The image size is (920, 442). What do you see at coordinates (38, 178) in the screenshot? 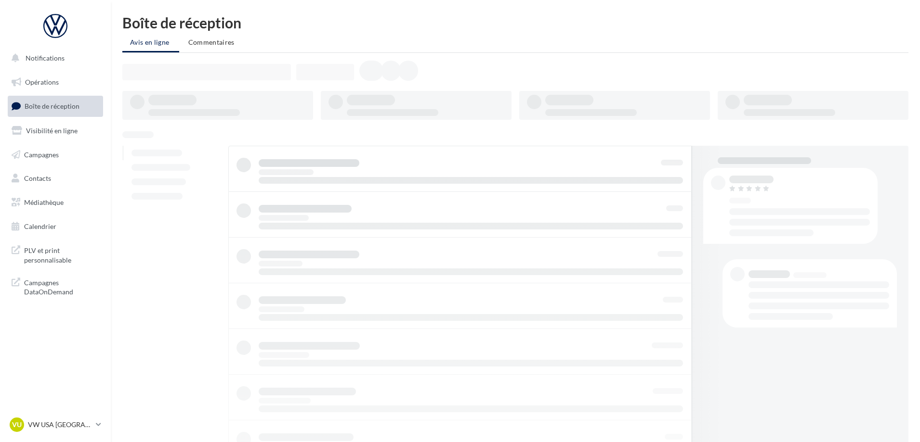
I see `span: Contacts` at bounding box center [38, 178].